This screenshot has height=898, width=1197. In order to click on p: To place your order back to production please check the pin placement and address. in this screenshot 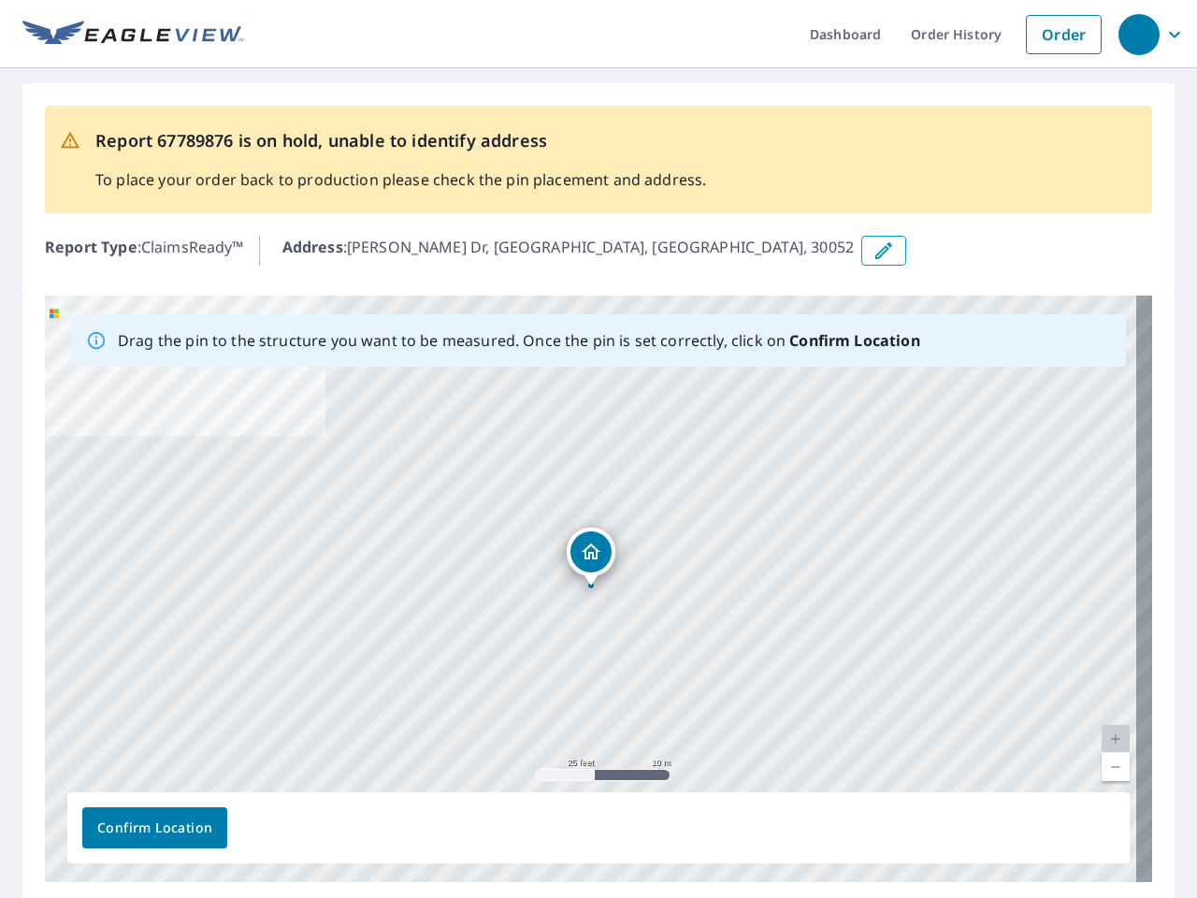, I will do `click(400, 180)`.